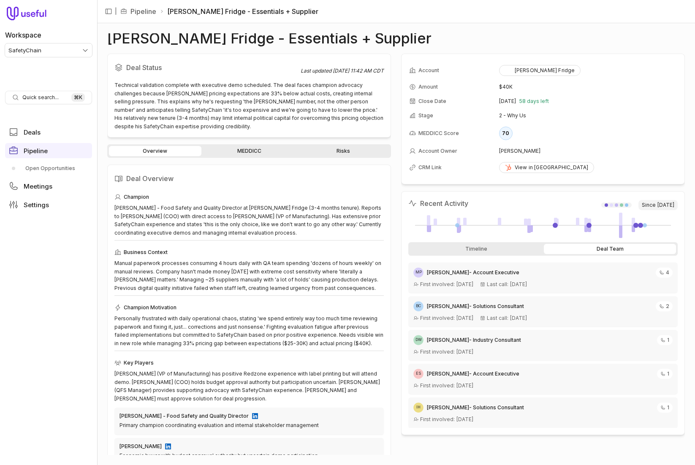  I want to click on span: Meetings, so click(38, 186).